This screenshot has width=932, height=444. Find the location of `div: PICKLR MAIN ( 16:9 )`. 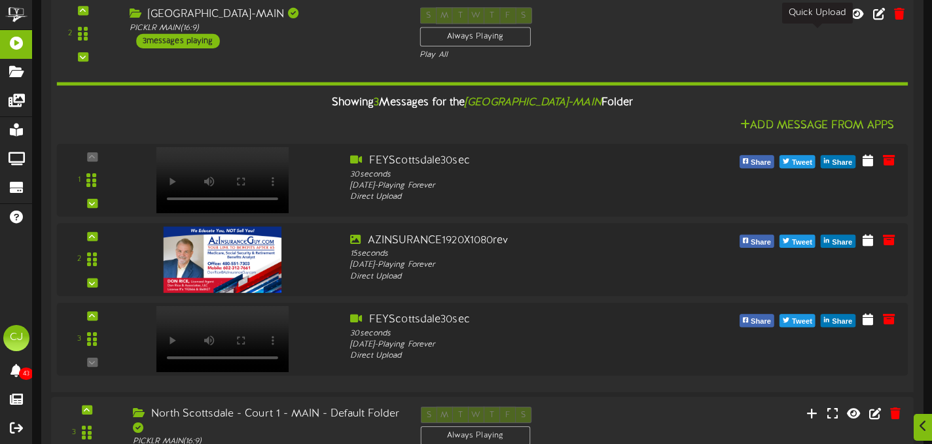

div: PICKLR MAIN ( 16:9 ) is located at coordinates (264, 27).